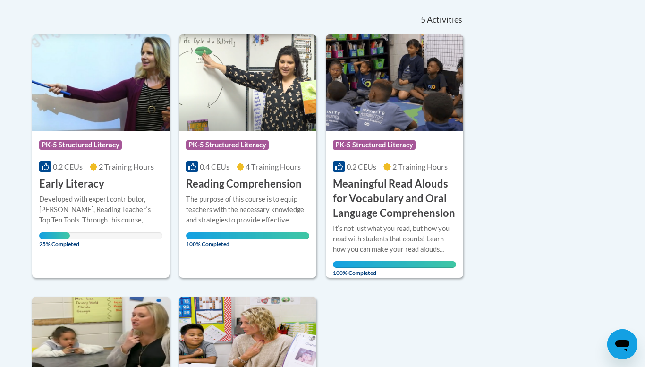 This screenshot has height=367, width=645. I want to click on h3: Meaningful Read Alouds for Vocabulary and Oral Language Comprehension, so click(394, 198).